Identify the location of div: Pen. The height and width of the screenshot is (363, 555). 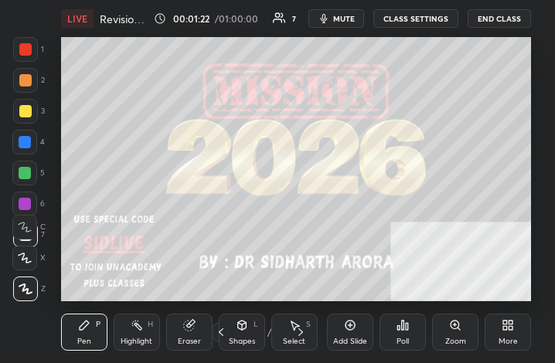
(84, 342).